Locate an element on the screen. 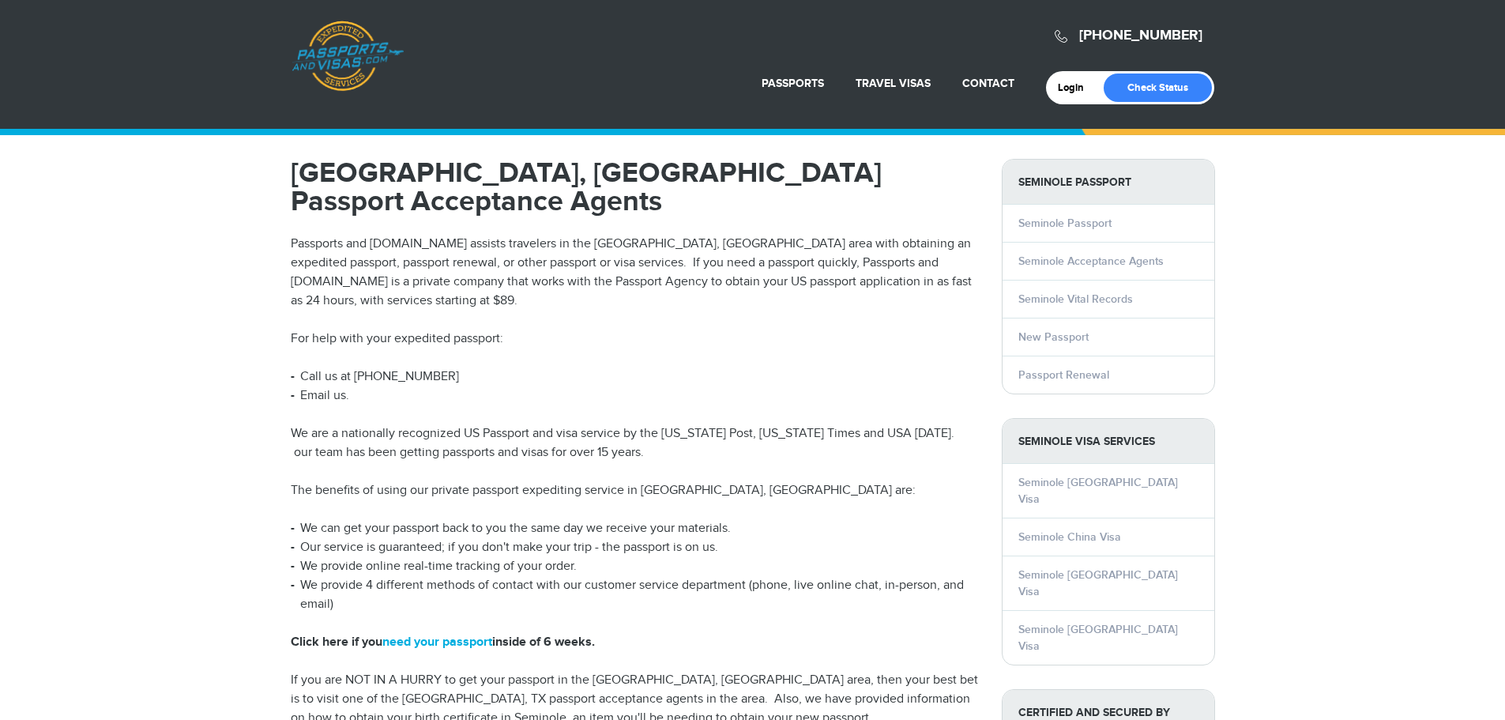 Image resolution: width=1505 pixels, height=720 pixels. li: We can get your passport back to you the same day we receive your materials. is located at coordinates (634, 528).